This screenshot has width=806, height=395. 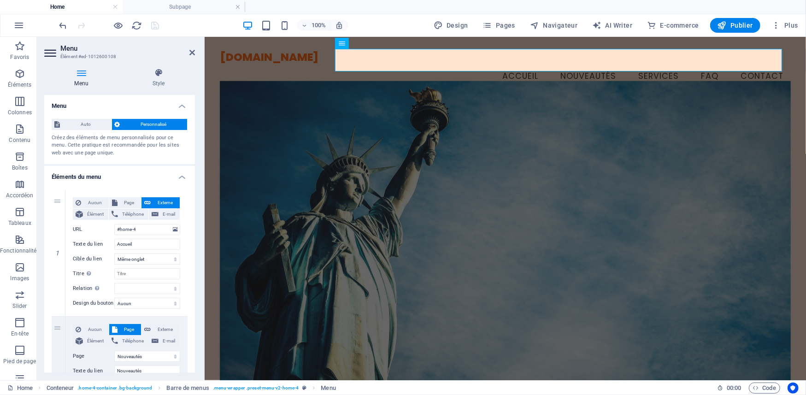 What do you see at coordinates (499, 25) in the screenshot?
I see `button: Pages` at bounding box center [499, 25].